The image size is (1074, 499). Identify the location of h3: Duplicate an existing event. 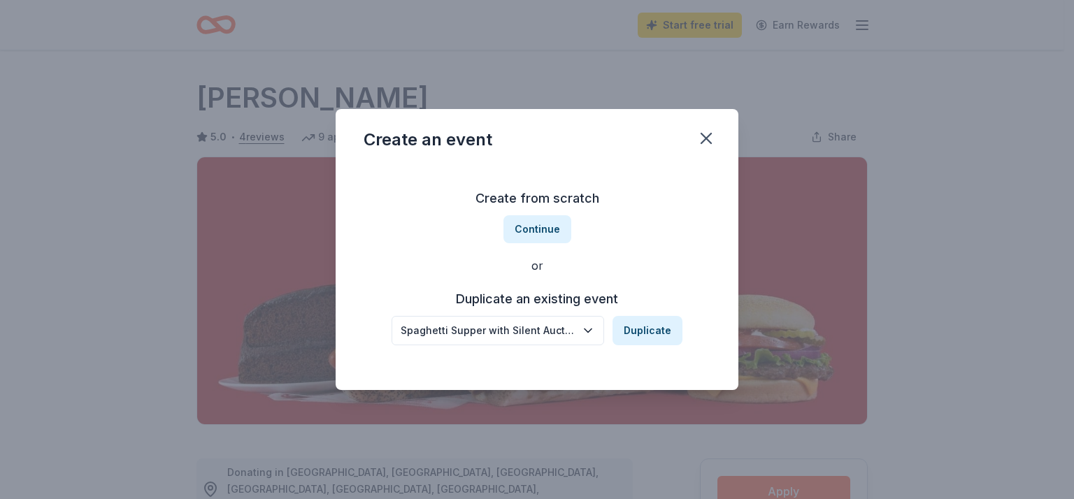
(537, 299).